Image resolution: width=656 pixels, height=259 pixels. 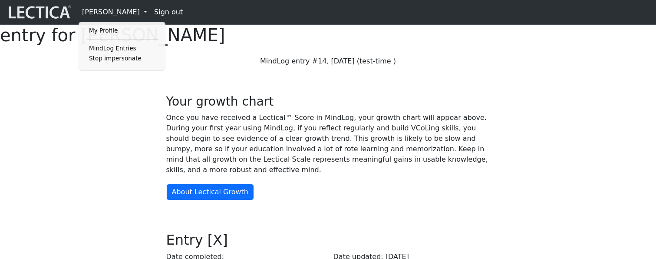 What do you see at coordinates (328, 144) in the screenshot?
I see `p: Once you have received a Lectical™ Score in MindLog, your growth chart will appear above. During ...` at bounding box center [328, 144].